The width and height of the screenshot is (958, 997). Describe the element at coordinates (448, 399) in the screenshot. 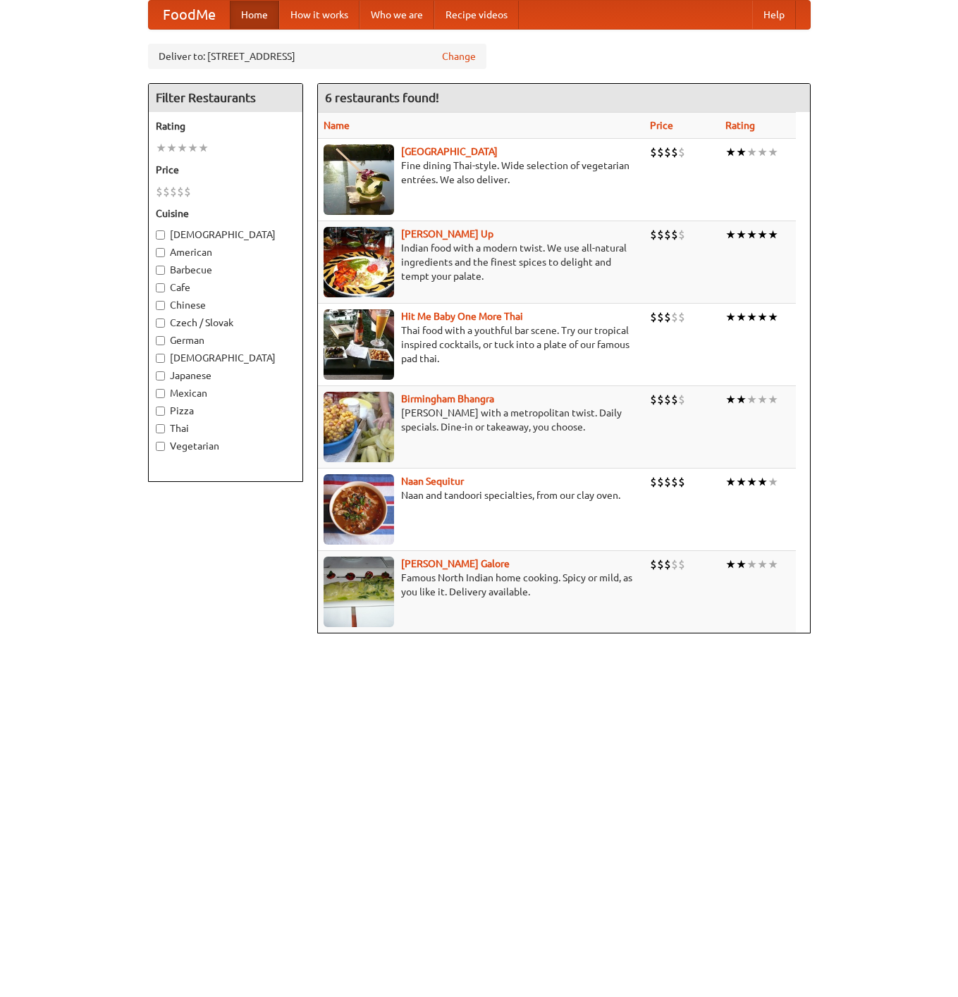

I see `b: Birmingham Bhangra` at that location.